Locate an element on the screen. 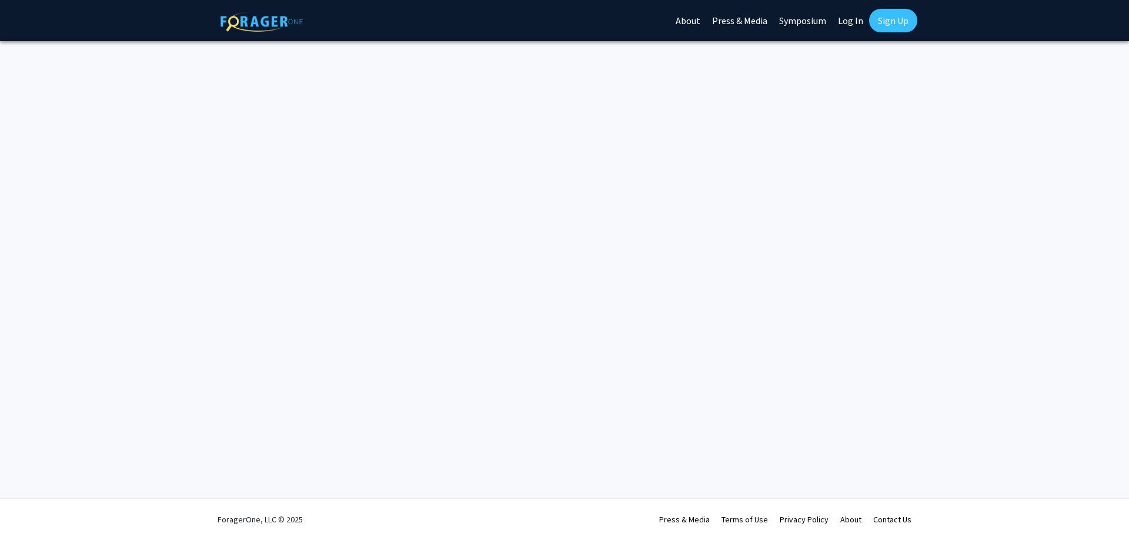  a: Terms of Use is located at coordinates (745, 520).